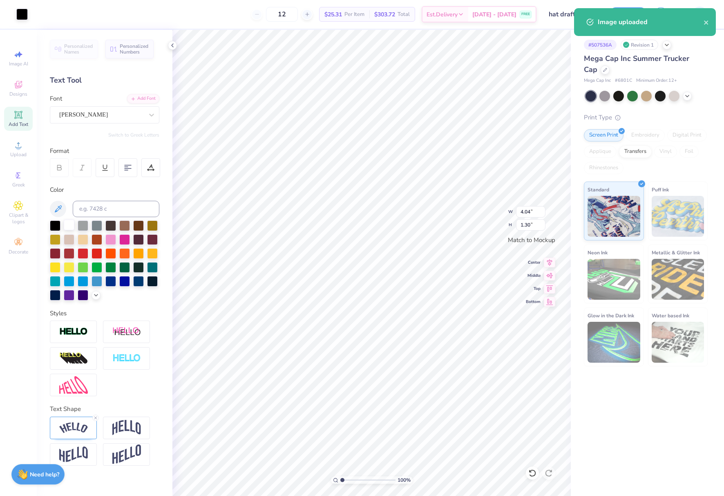  What do you see at coordinates (18, 124) in the screenshot?
I see `span: Add Text` at bounding box center [18, 124].